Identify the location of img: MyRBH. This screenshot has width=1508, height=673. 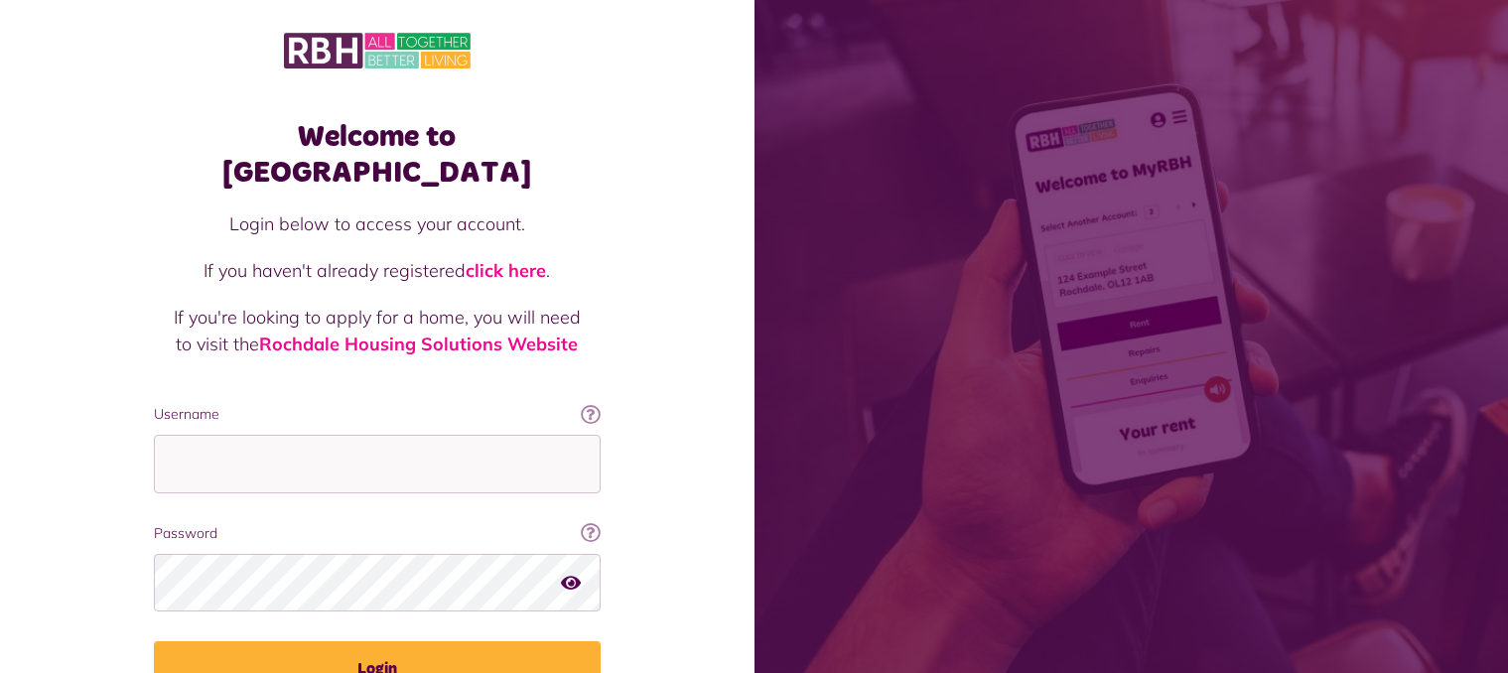
(377, 51).